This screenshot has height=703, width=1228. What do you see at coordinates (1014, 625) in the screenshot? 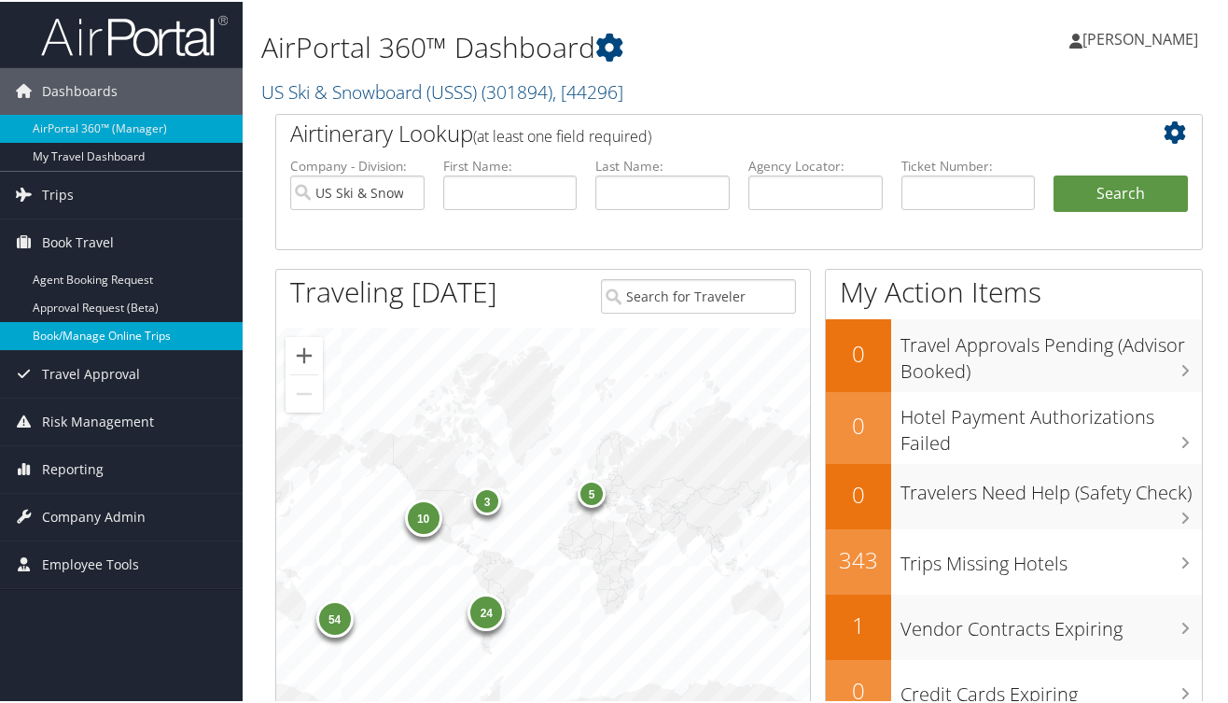
I see `a: 1Vendor Contracts Expiring` at bounding box center [1014, 625].